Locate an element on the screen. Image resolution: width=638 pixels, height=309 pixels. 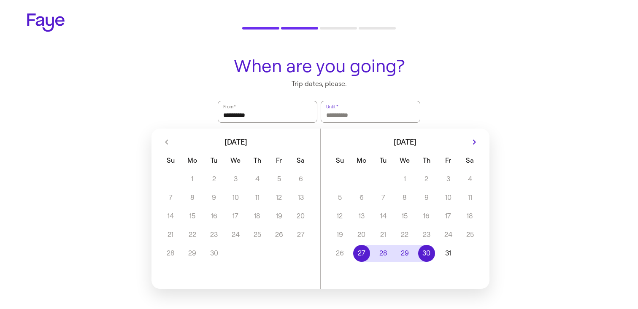
button: 29 is located at coordinates (404, 253).